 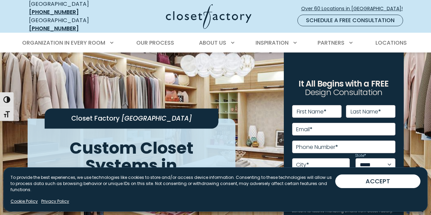 I want to click on button: ACCEPT, so click(x=378, y=181).